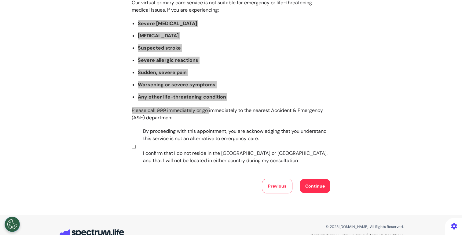 Image resolution: width=462 pixels, height=235 pixels. I want to click on p: Please call 999 immediately or go immediately to the nearest Accident & Emergency (A&E) department., so click(231, 114).